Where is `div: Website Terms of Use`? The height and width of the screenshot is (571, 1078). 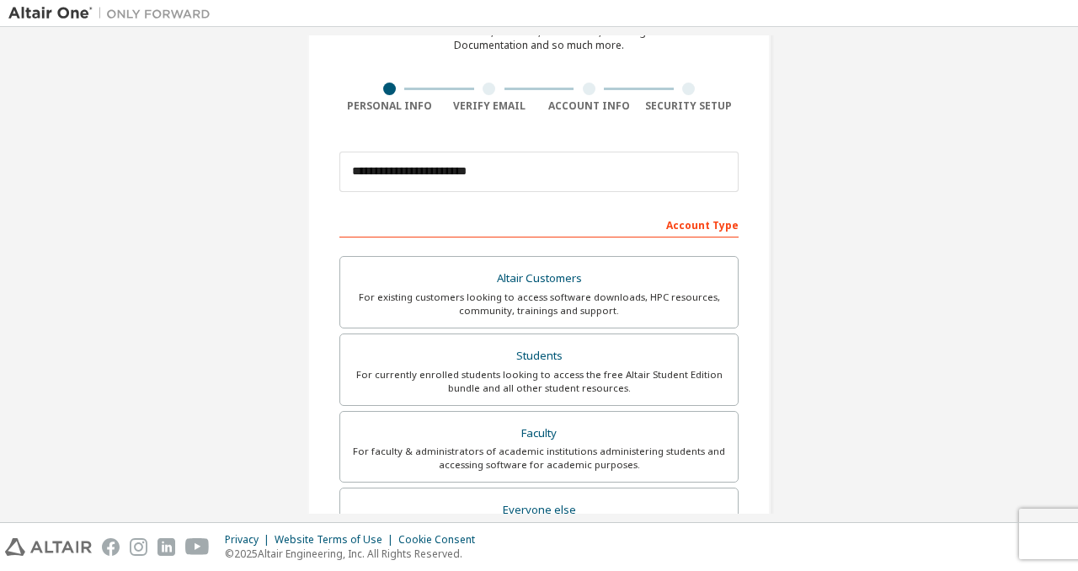
div: Website Terms of Use is located at coordinates (336, 540).